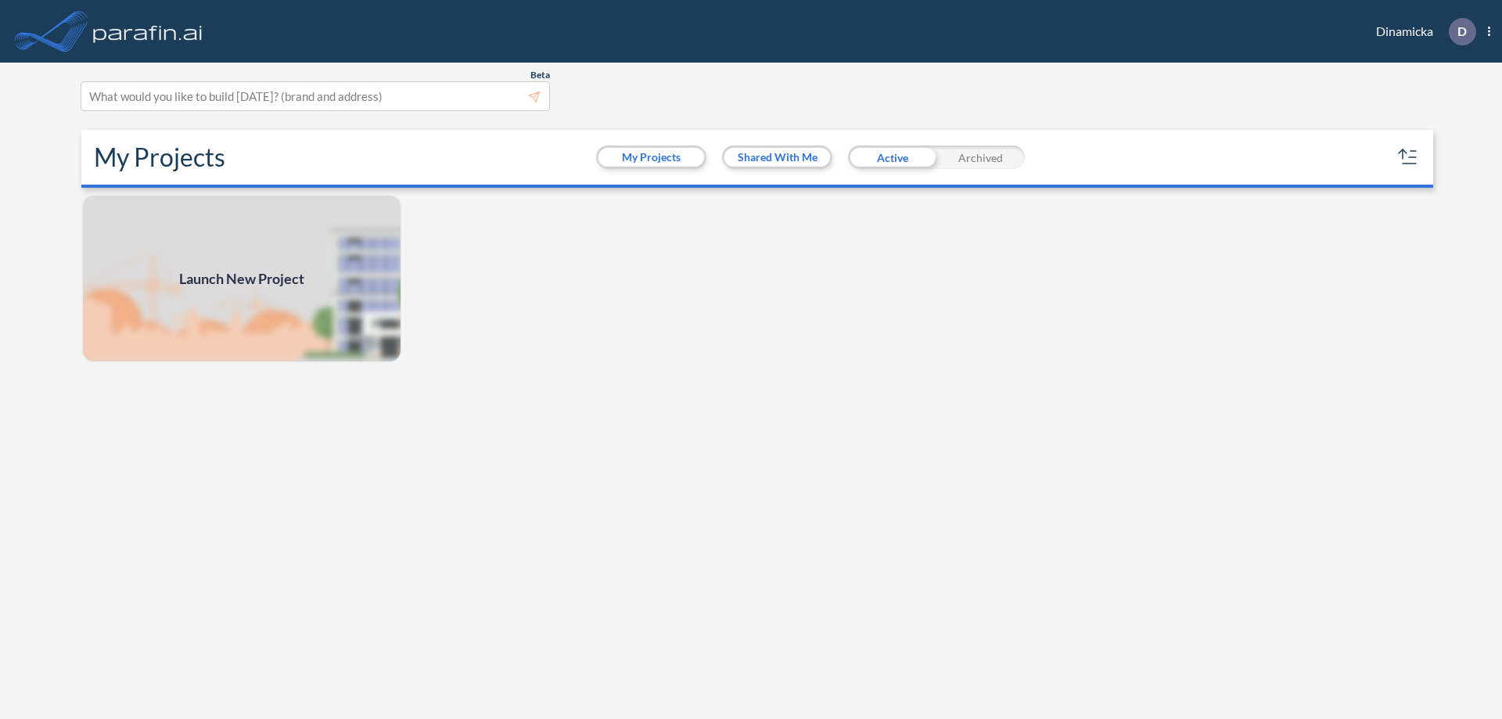 The width and height of the screenshot is (1502, 719). I want to click on a: Launch New Project, so click(242, 279).